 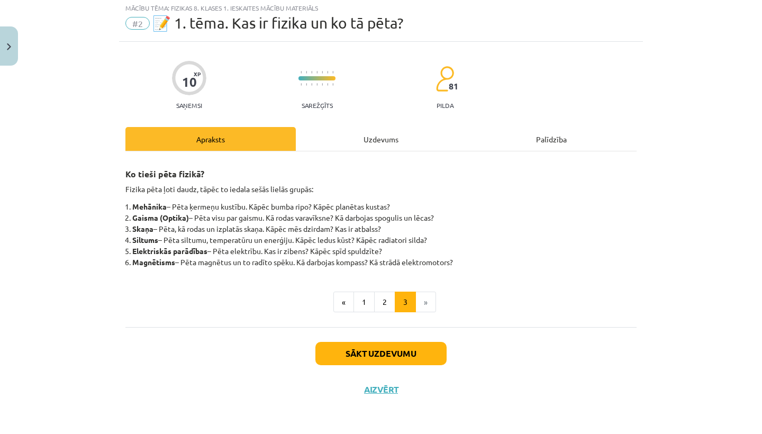 I want to click on span: 📝 1. tēma. Kas ir fizika un ko tā pēta?, so click(x=278, y=23).